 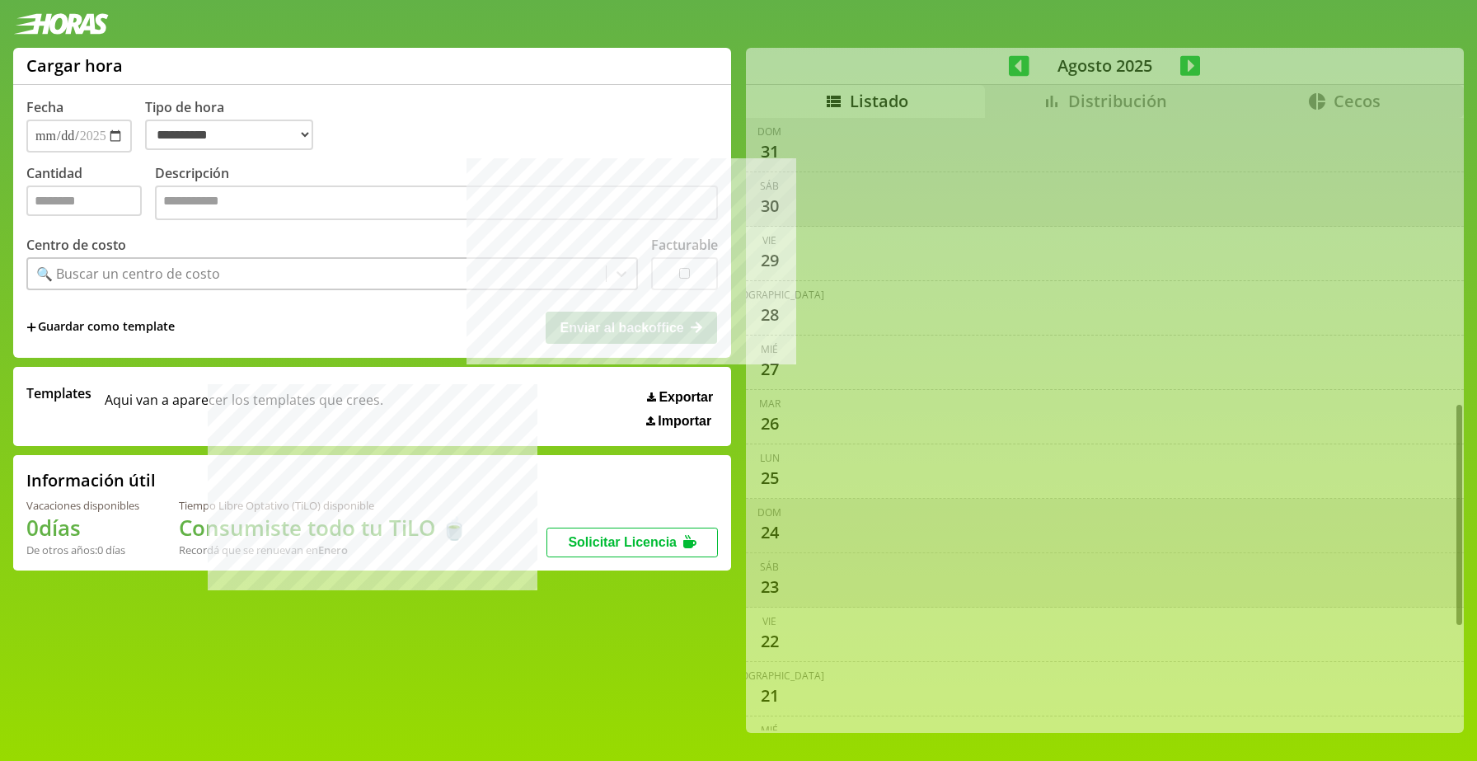 What do you see at coordinates (61, 24) in the screenshot?
I see `img: logotipo` at bounding box center [61, 24].